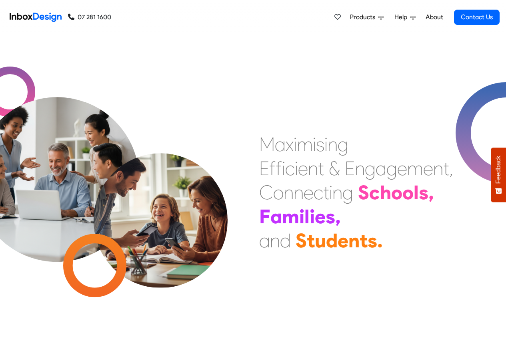 The image size is (506, 350). What do you see at coordinates (161, 203) in the screenshot?
I see `img: parents_with_child.png` at bounding box center [161, 203].